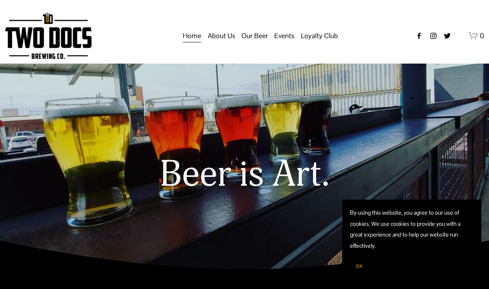  I want to click on a: instagram-unauth, so click(433, 36).